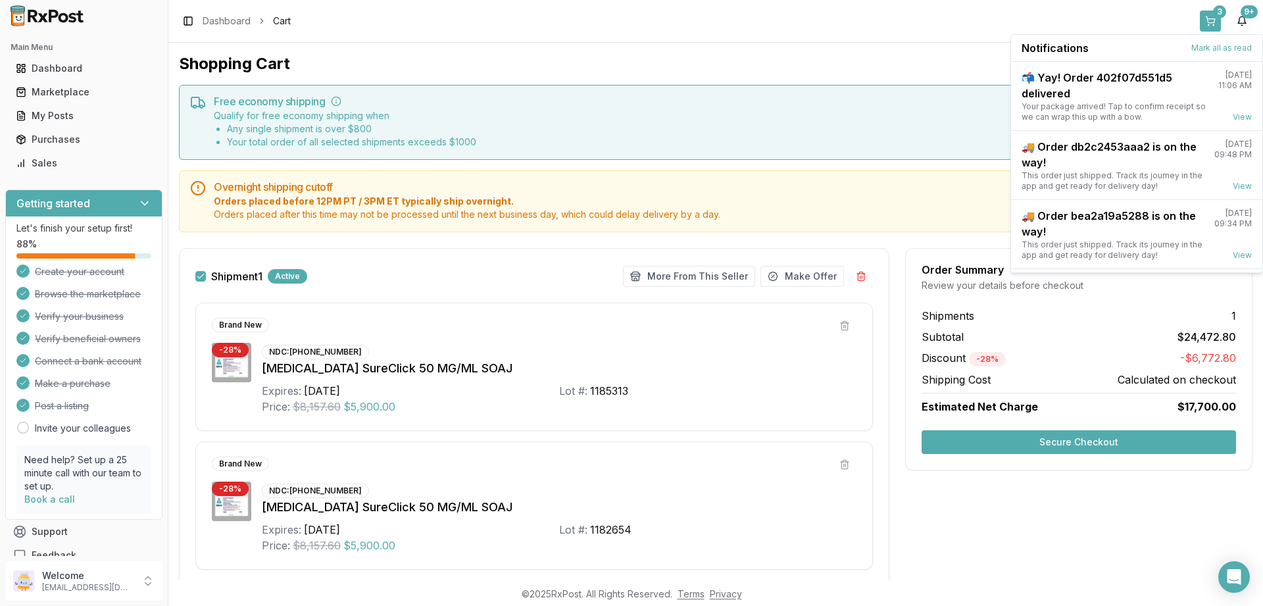 This screenshot has width=1263, height=606. I want to click on button: Dashboard, so click(84, 68).